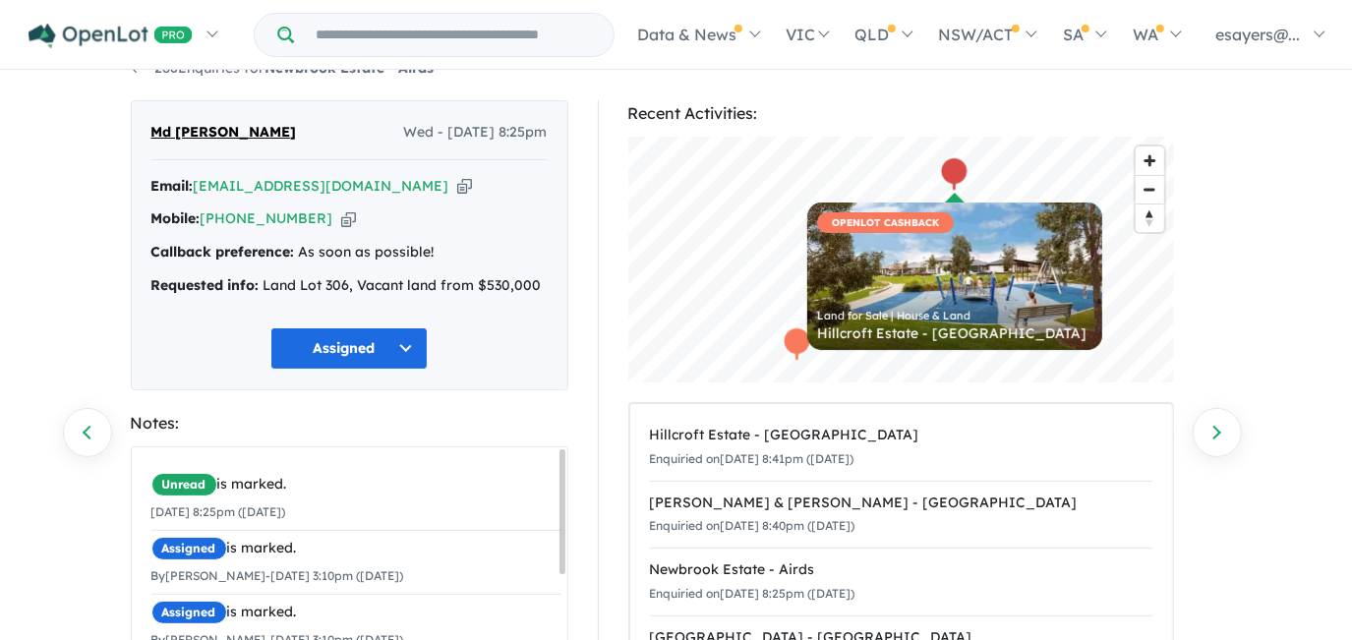  Describe the element at coordinates (885, 222) in the screenshot. I see `span: OPENLOT CASHBACK` at that location.